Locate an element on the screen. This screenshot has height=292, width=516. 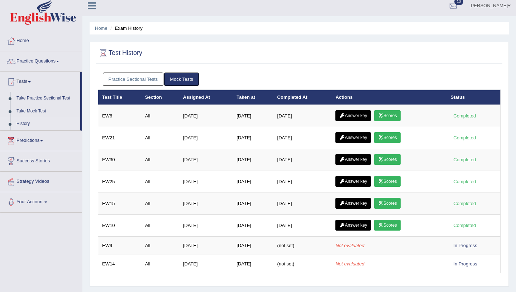
td: EW6 is located at coordinates (120, 116).